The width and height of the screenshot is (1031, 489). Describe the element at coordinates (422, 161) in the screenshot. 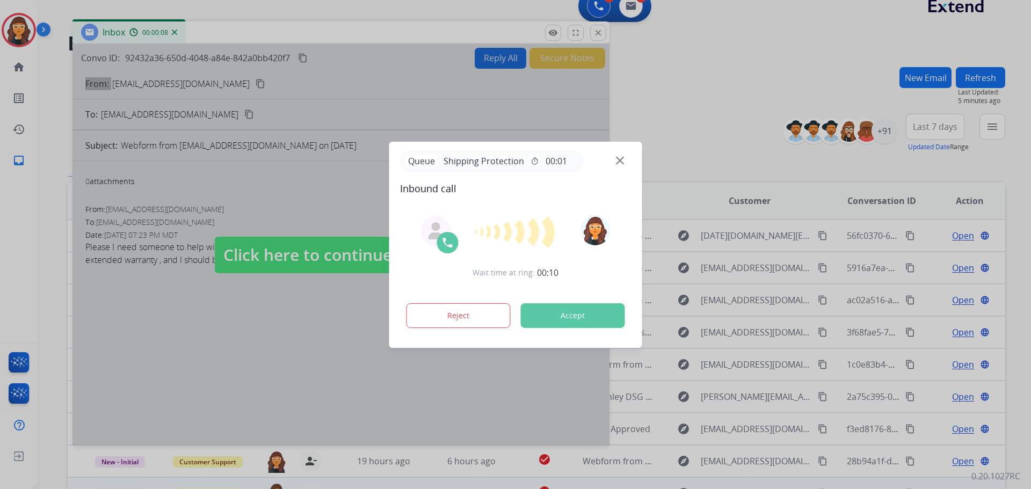

I see `p: Queue` at that location.